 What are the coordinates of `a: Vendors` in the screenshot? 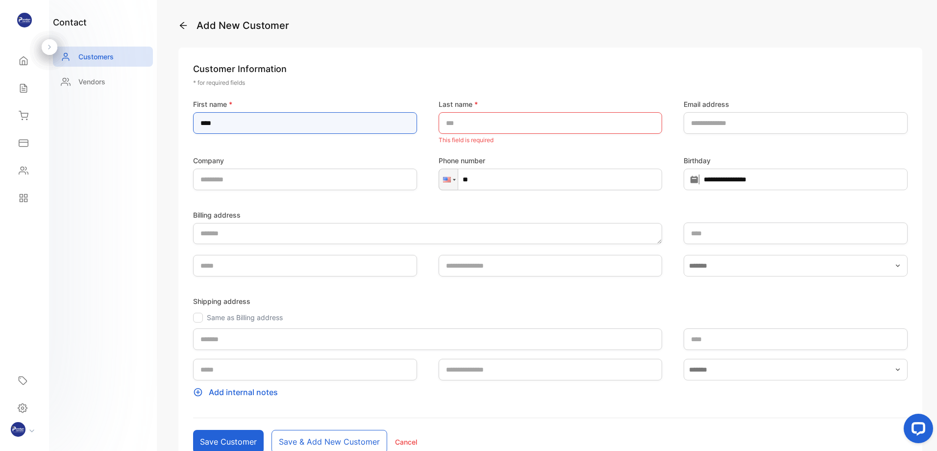 It's located at (103, 81).